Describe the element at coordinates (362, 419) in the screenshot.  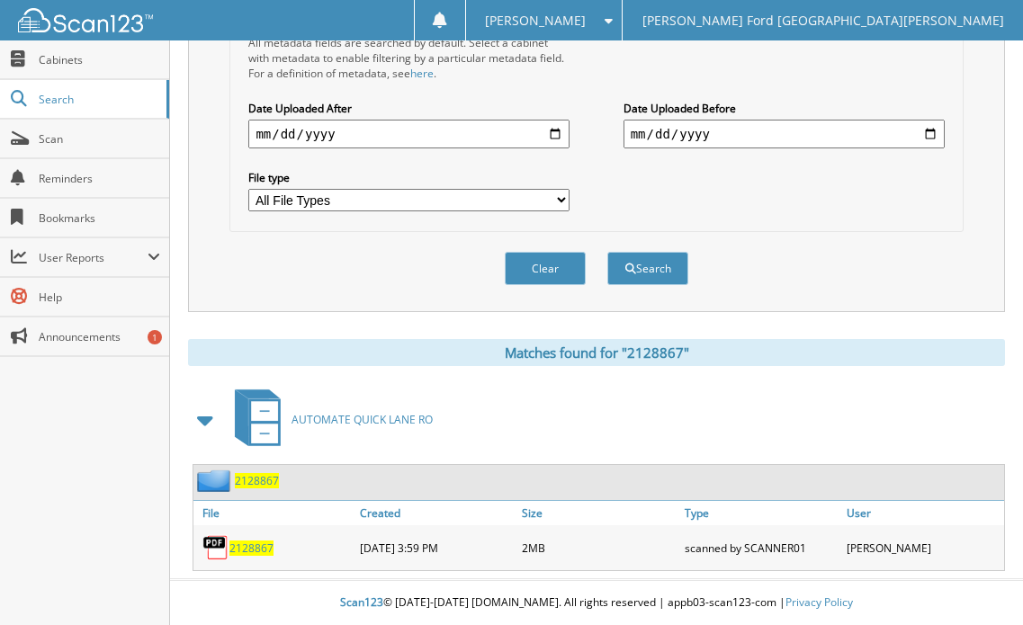
I see `span: AUTOMATE QUICK LANE RO` at that location.